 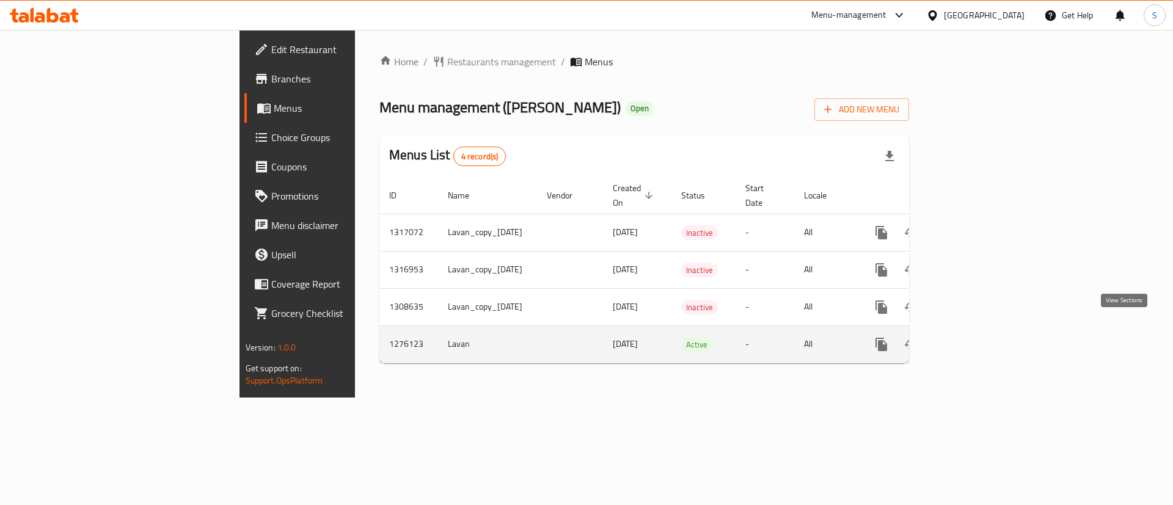 What do you see at coordinates (861, 109) in the screenshot?
I see `button: Add New Menu` at bounding box center [861, 109].